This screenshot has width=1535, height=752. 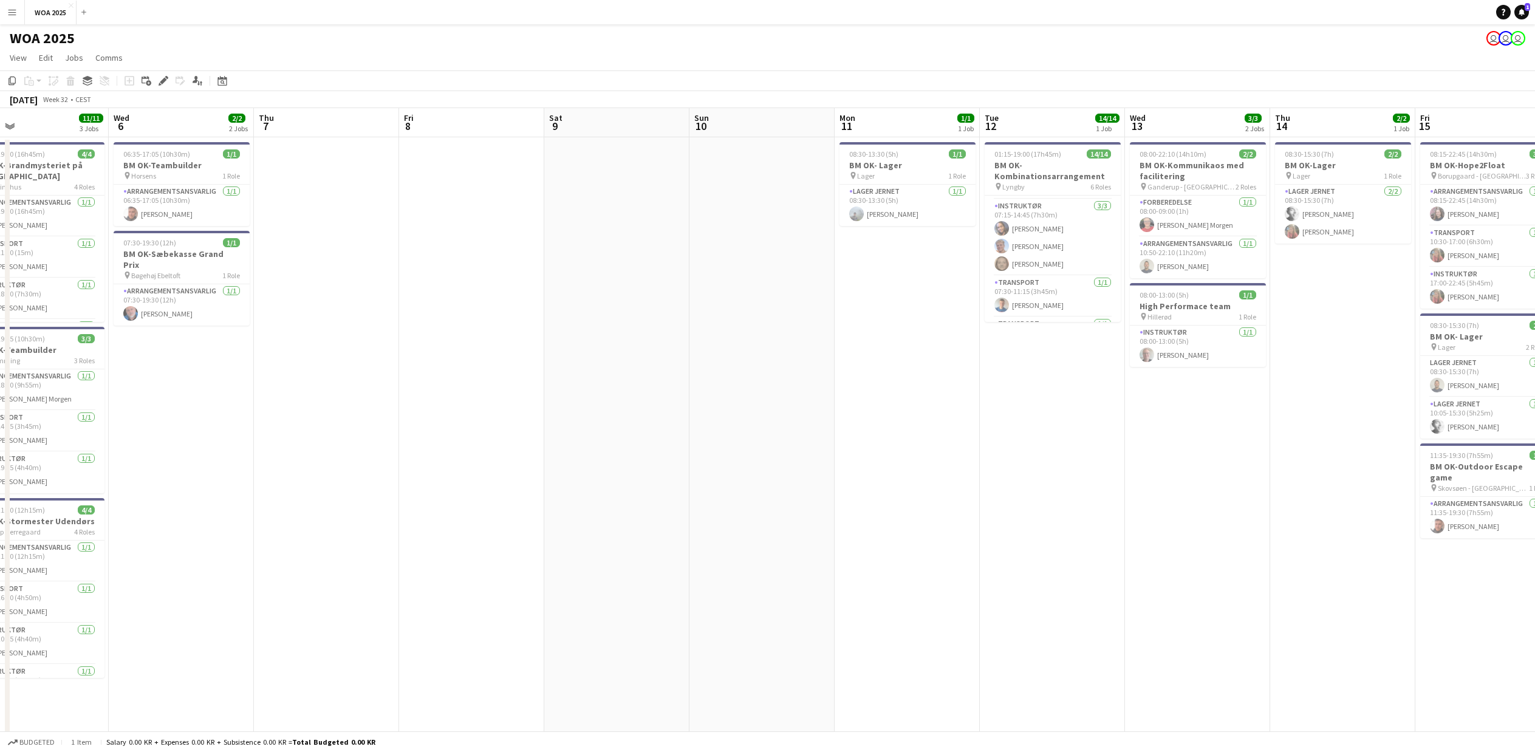 What do you see at coordinates (31, 743) in the screenshot?
I see `button: Budgeted` at bounding box center [31, 743].